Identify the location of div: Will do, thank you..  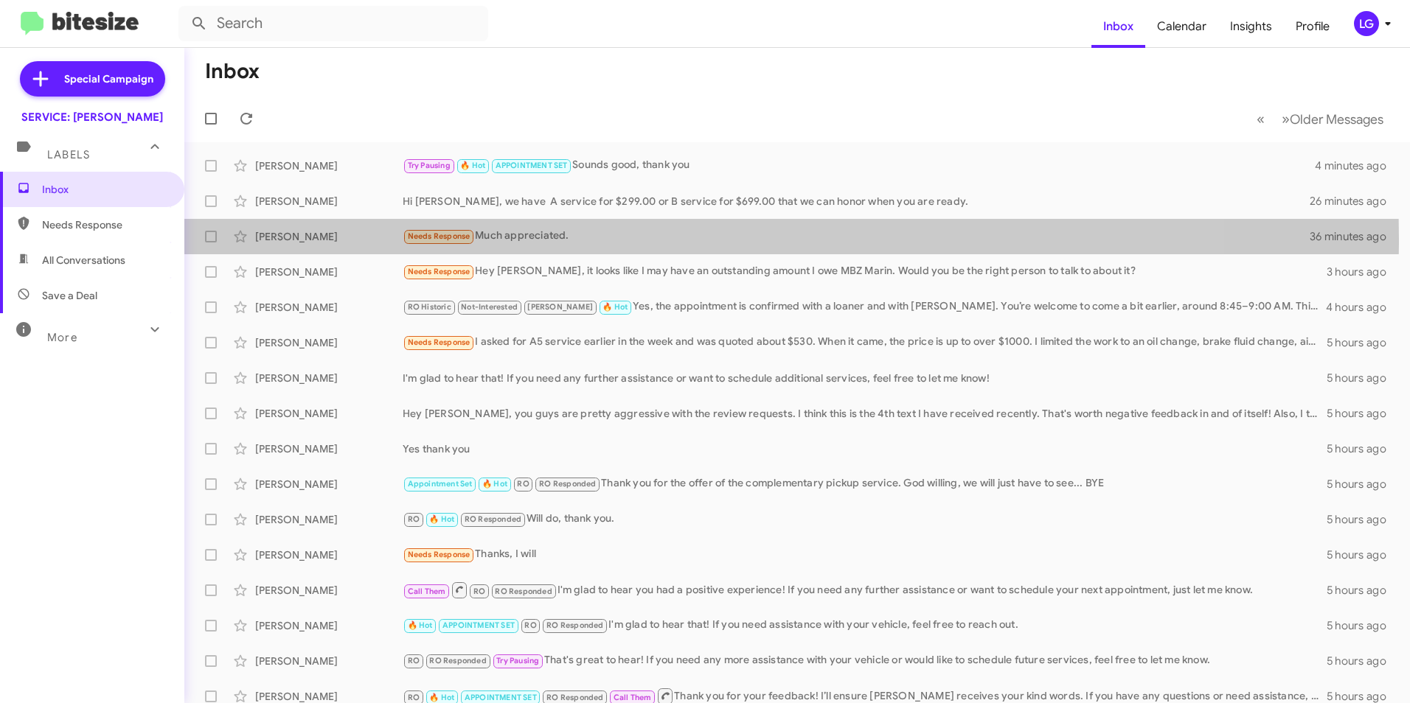
(864, 519).